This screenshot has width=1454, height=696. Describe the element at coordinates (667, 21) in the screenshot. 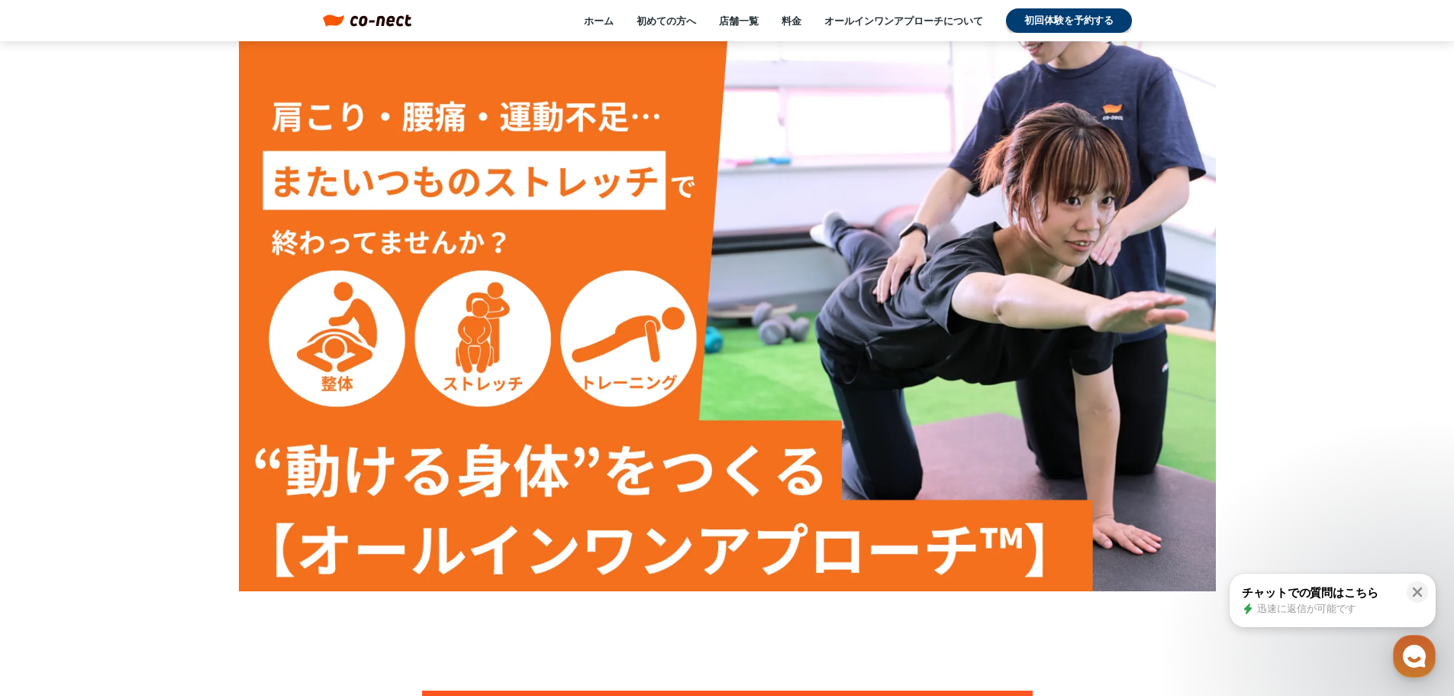

I see `a: 初めての方へ` at that location.